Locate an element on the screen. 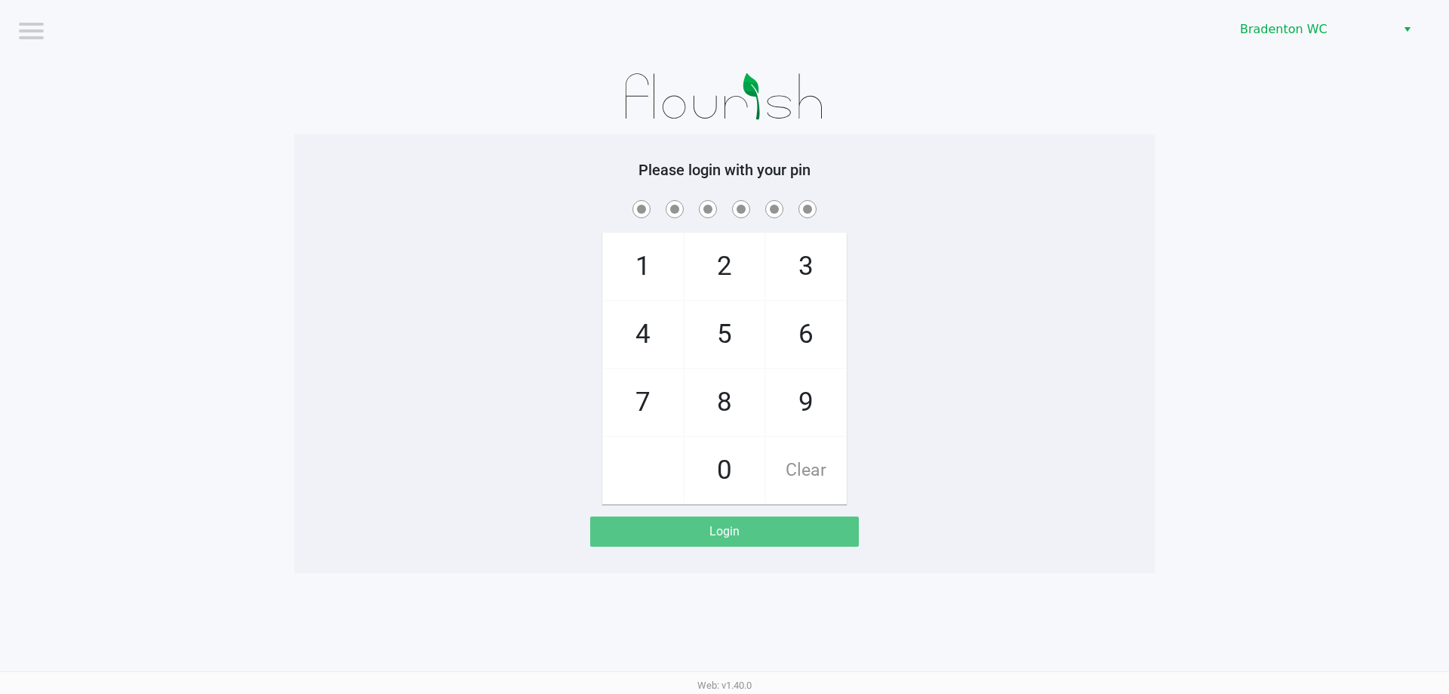 This screenshot has height=694, width=1449. span: Web: v1.40.0 is located at coordinates (725, 685).